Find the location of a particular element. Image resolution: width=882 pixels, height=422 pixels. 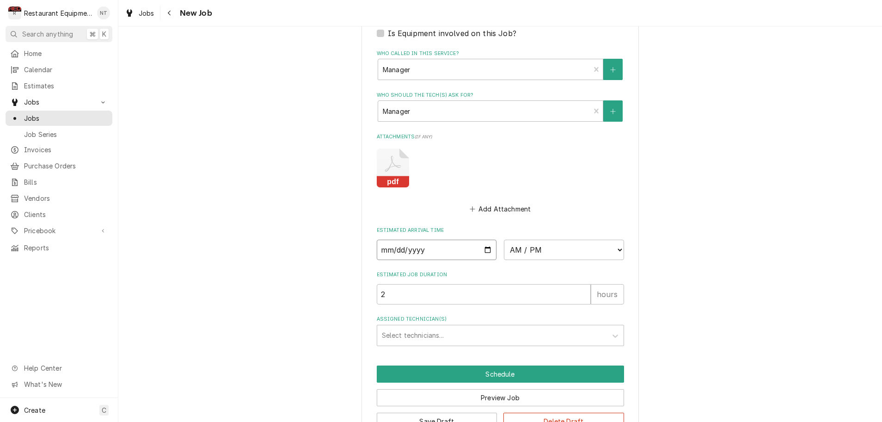

label: Who called in this service? is located at coordinates (500, 54).